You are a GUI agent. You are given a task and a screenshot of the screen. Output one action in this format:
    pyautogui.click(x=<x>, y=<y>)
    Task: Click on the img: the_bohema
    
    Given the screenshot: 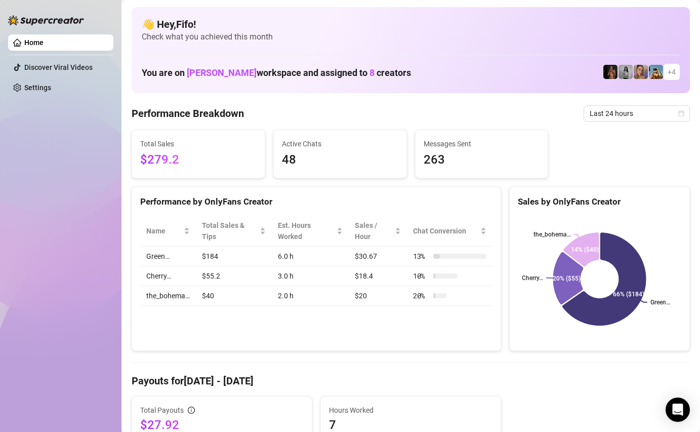 What is the action you would take?
    pyautogui.click(x=610, y=72)
    